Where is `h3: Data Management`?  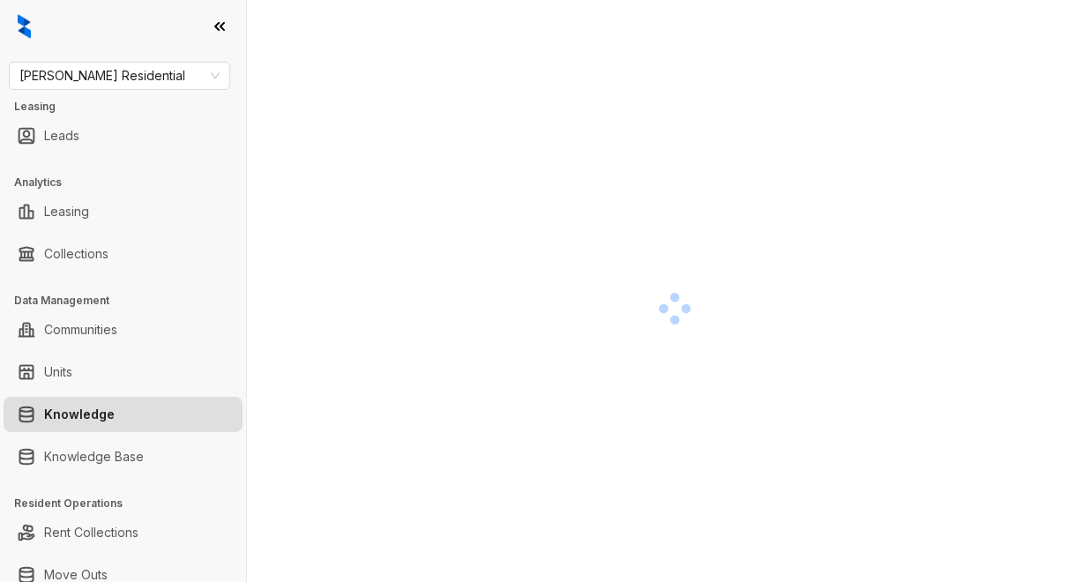 h3: Data Management is located at coordinates (130, 301).